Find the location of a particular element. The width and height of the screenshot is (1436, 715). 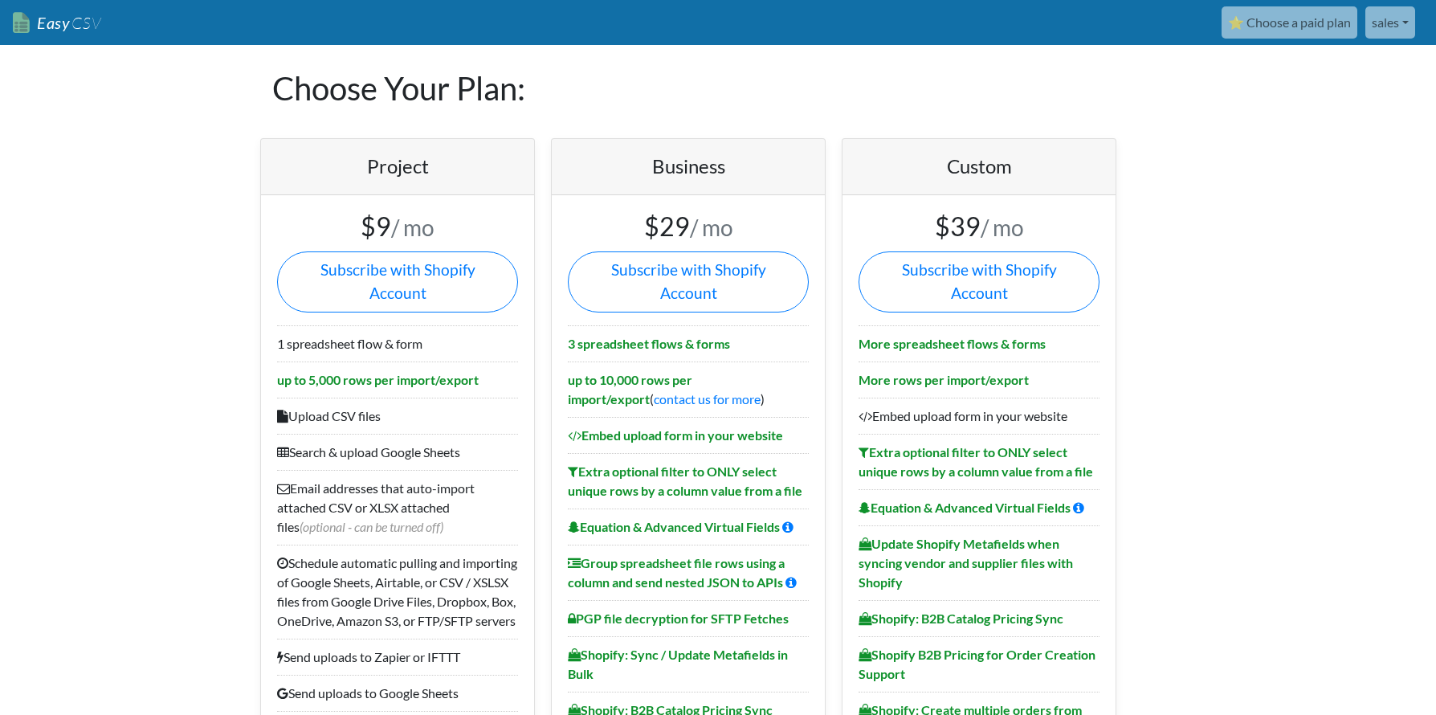

span: (optional - can be turned off) is located at coordinates (371, 526).